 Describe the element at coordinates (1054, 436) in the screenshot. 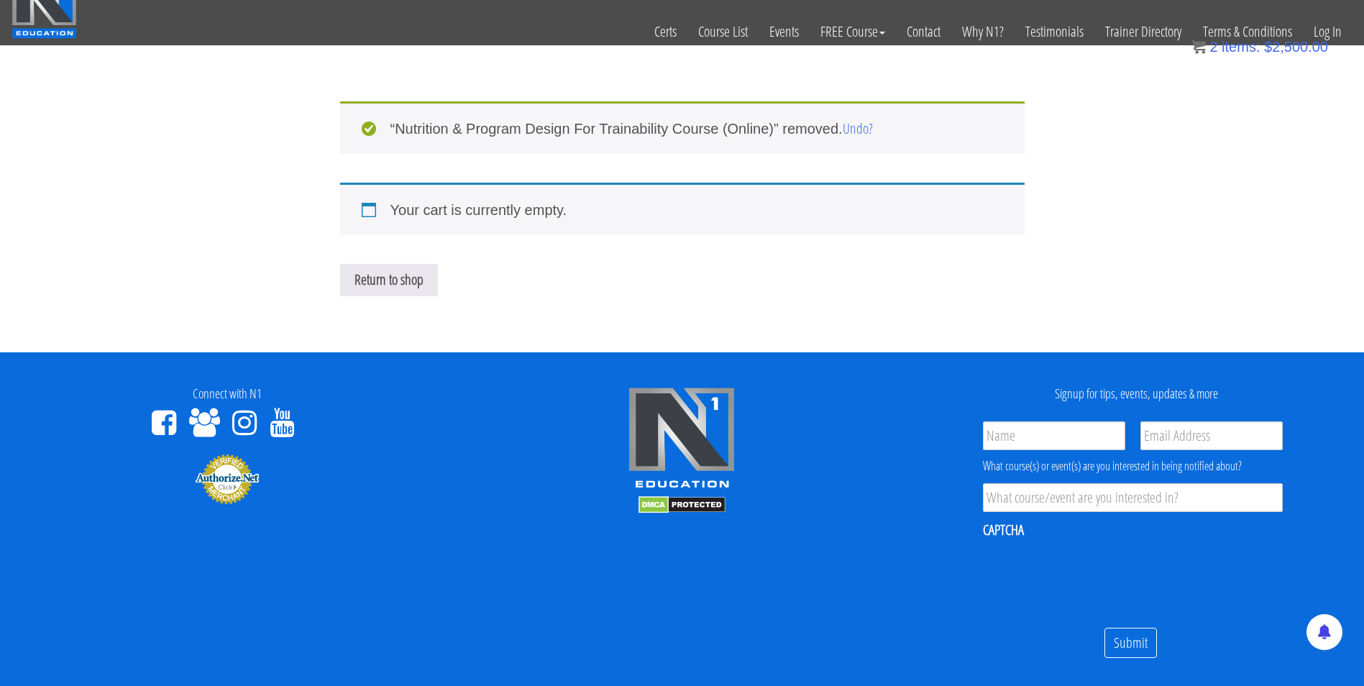

I see `input: Name` at that location.